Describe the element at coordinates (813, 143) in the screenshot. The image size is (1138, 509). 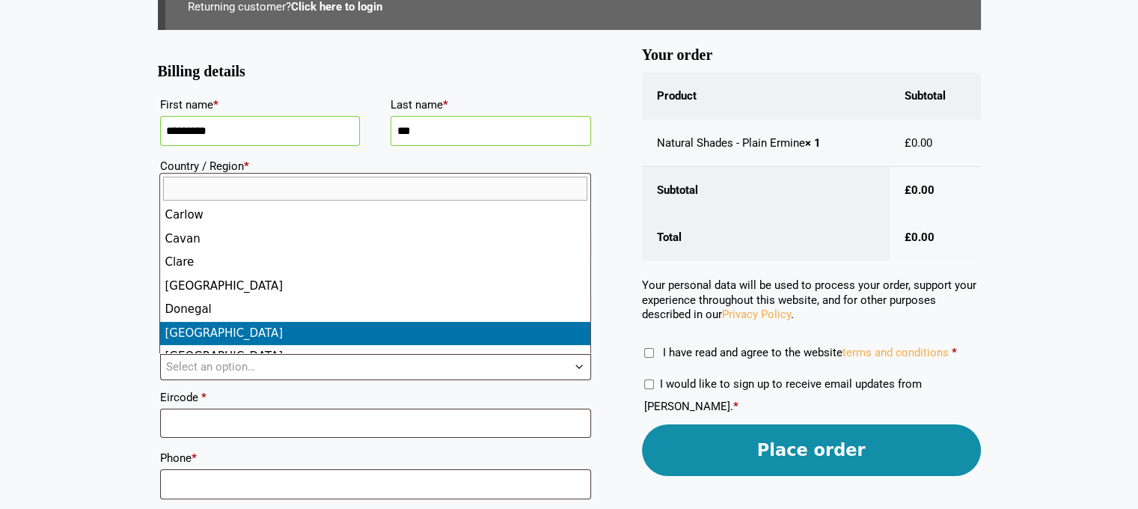
I see `strong: × 1` at that location.